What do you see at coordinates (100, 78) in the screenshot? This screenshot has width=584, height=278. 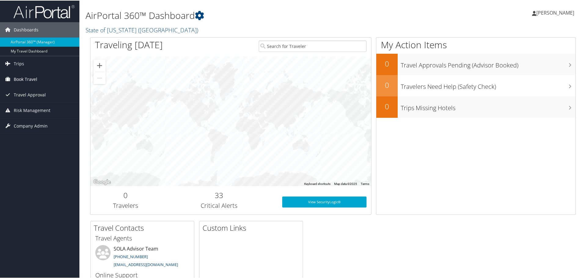 I see `button: Zoom out` at bounding box center [100, 78].